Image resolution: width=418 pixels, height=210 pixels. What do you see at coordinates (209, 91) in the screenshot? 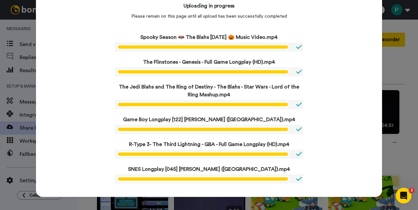
I see `p: The Jedi Blahs and The Ring of Destiny - The Blahs - Star Wars - Lord of the Ring Mashup.mp4` at bounding box center [209, 91].